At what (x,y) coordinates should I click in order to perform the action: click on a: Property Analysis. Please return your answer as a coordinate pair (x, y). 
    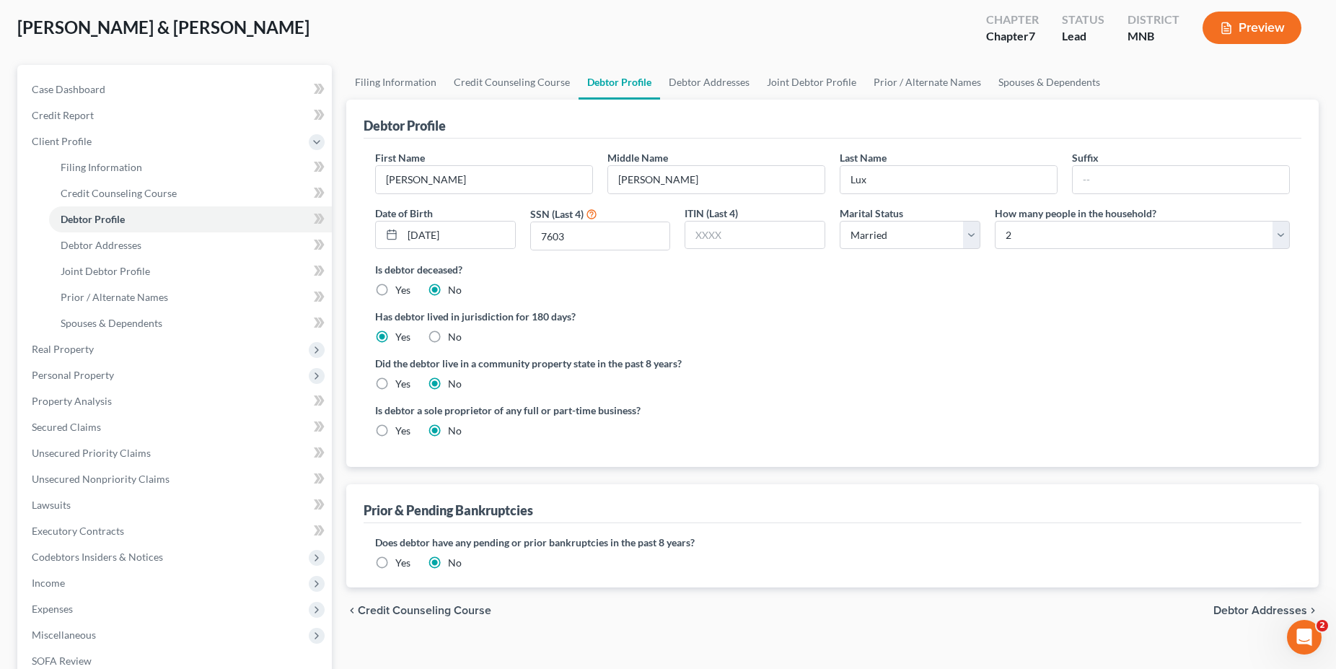
    Looking at the image, I should click on (176, 401).